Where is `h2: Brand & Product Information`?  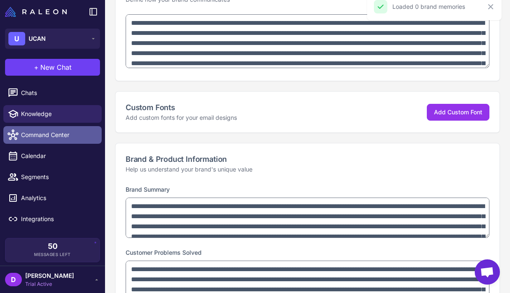
h2: Brand & Product Information is located at coordinates (308, 159).